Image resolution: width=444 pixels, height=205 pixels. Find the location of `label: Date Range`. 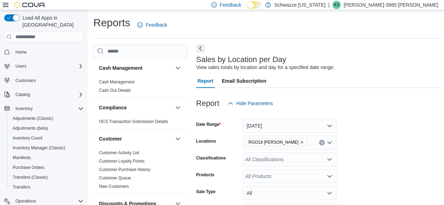

label: Date Range is located at coordinates (209, 125).